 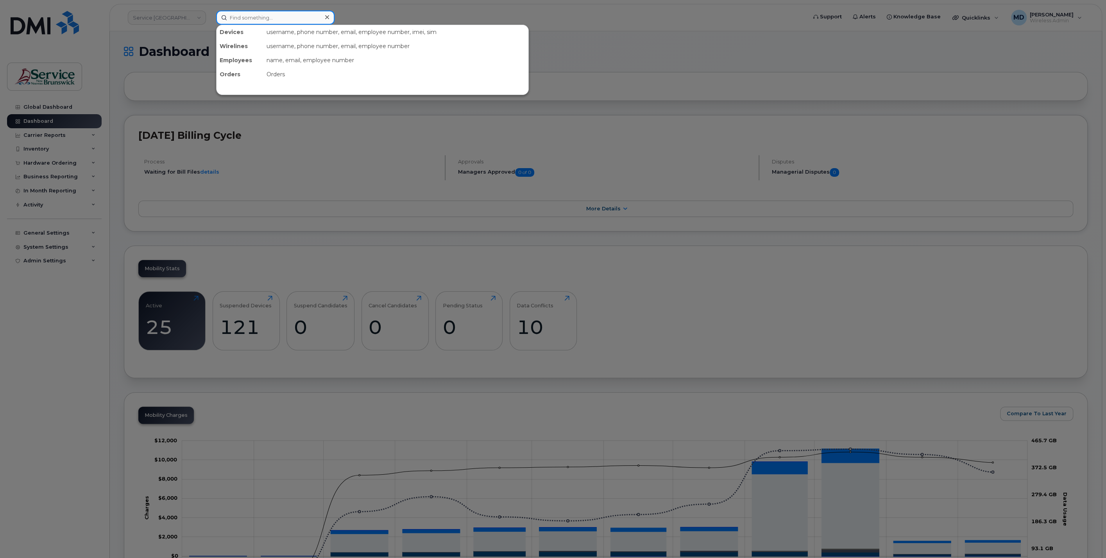 What do you see at coordinates (240, 60) in the screenshot?
I see `div: Employees` at bounding box center [240, 60].